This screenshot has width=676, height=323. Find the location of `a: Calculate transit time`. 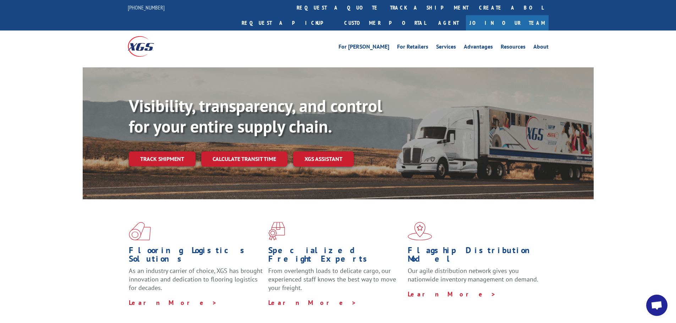

a: Calculate transit time is located at coordinates (244, 159).